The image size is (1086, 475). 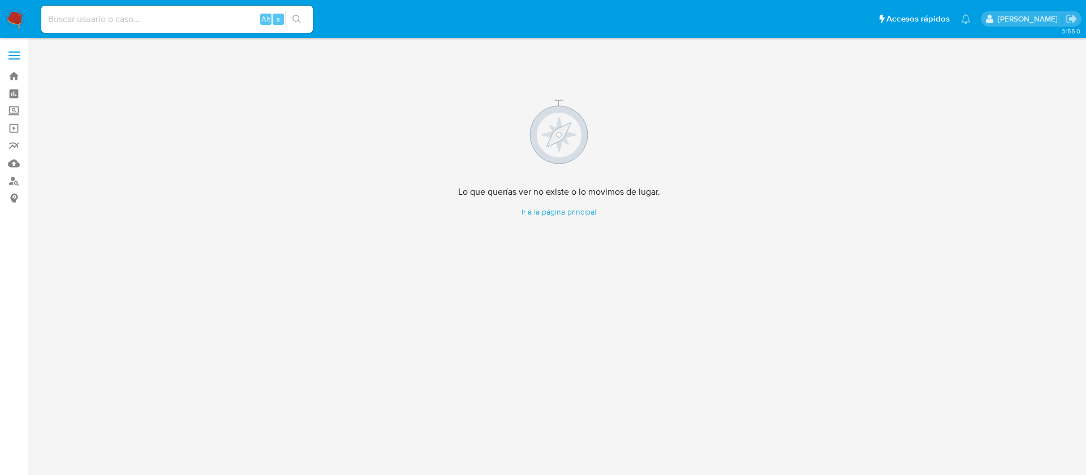 What do you see at coordinates (1071, 19) in the screenshot?
I see `a: Salir` at bounding box center [1071, 19].